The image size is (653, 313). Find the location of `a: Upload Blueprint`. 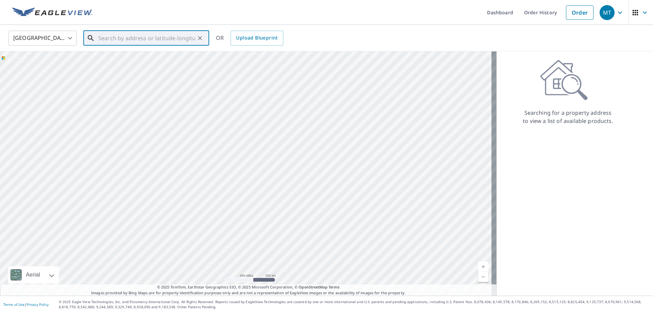

a: Upload Blueprint is located at coordinates (257, 38).